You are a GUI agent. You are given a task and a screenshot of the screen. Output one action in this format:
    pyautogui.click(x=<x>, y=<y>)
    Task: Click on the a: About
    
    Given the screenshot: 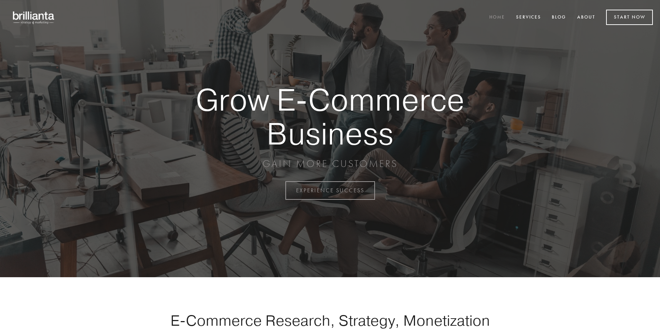 What is the action you would take?
    pyautogui.click(x=586, y=18)
    